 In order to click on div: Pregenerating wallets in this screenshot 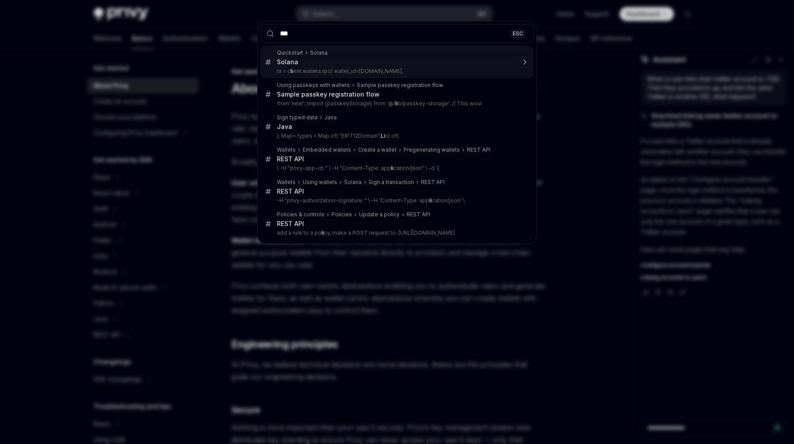, I will do `click(432, 150)`.